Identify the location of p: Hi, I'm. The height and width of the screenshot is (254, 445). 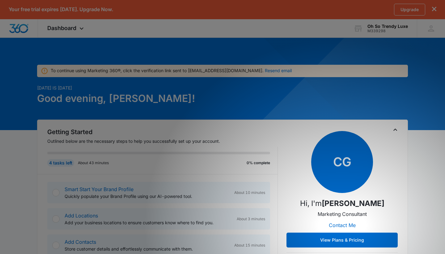
(342, 203).